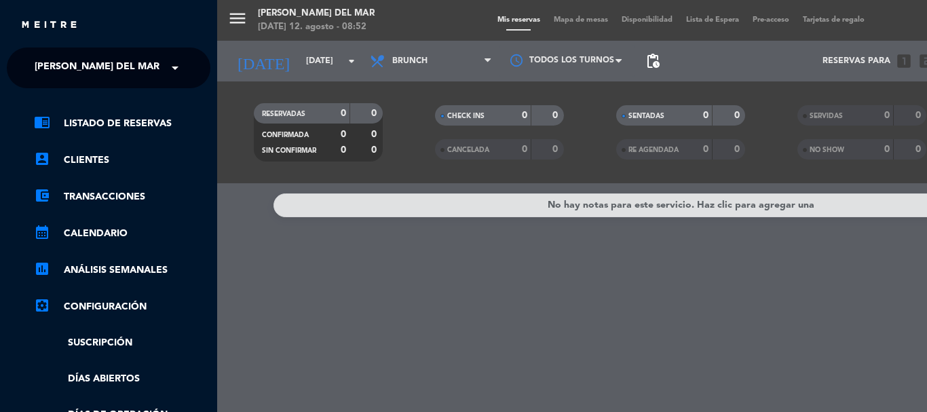  What do you see at coordinates (122, 124) in the screenshot?
I see `a: chrome_reader_modeListado de Reservas` at bounding box center [122, 124].